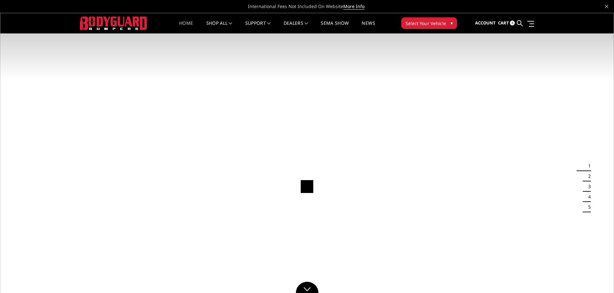 The width and height of the screenshot is (614, 293). I want to click on a: SEMA Show, so click(334, 27).